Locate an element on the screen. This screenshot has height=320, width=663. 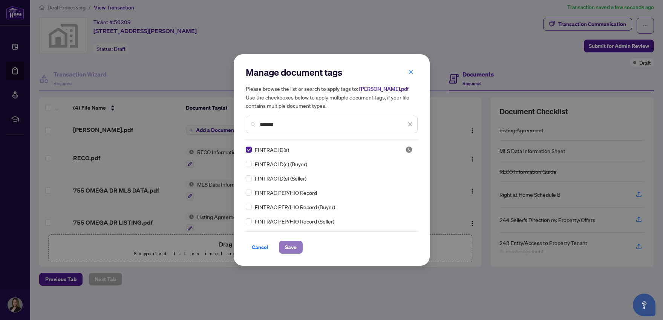
h2: Manage document tags is located at coordinates (331, 72).